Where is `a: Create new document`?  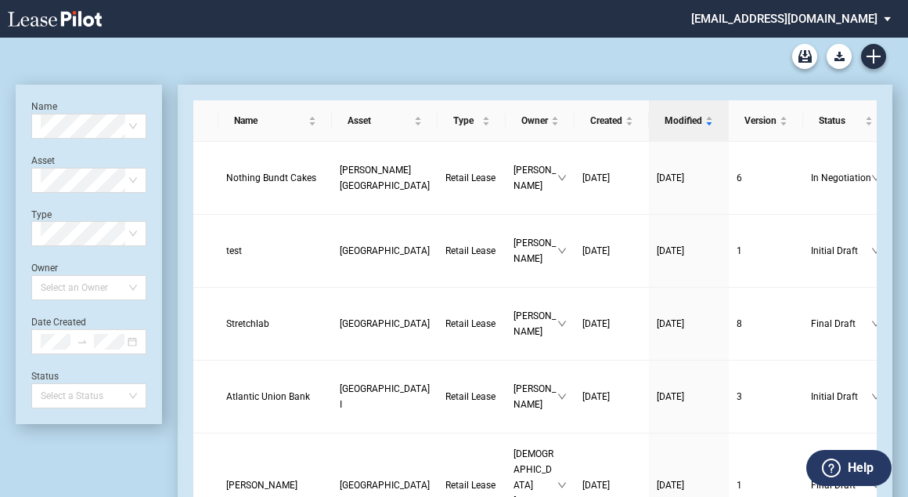
a: Create new document is located at coordinates (874, 56).